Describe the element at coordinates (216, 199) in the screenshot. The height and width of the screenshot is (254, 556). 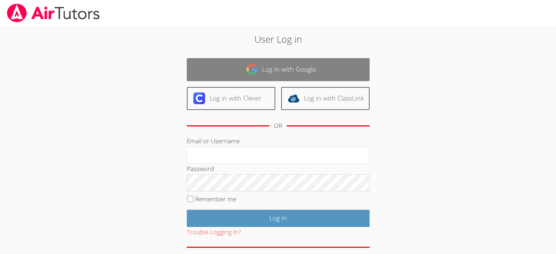
I see `label: Remember me` at that location.